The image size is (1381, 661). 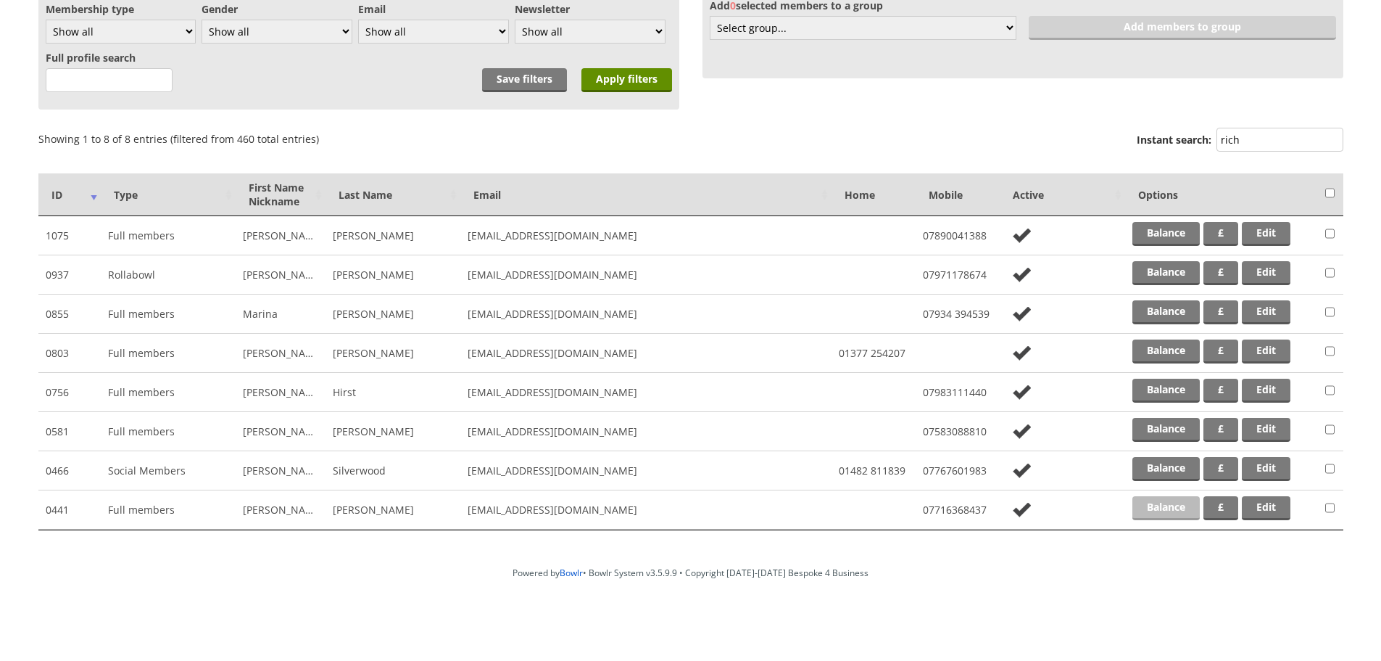 I want to click on td: 07934 394539, so click(x=958, y=314).